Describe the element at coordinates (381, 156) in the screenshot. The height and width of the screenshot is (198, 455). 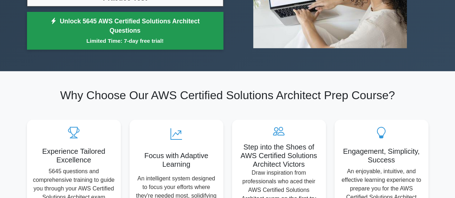
I see `h5: Engagement, Simplicity, Success` at that location.